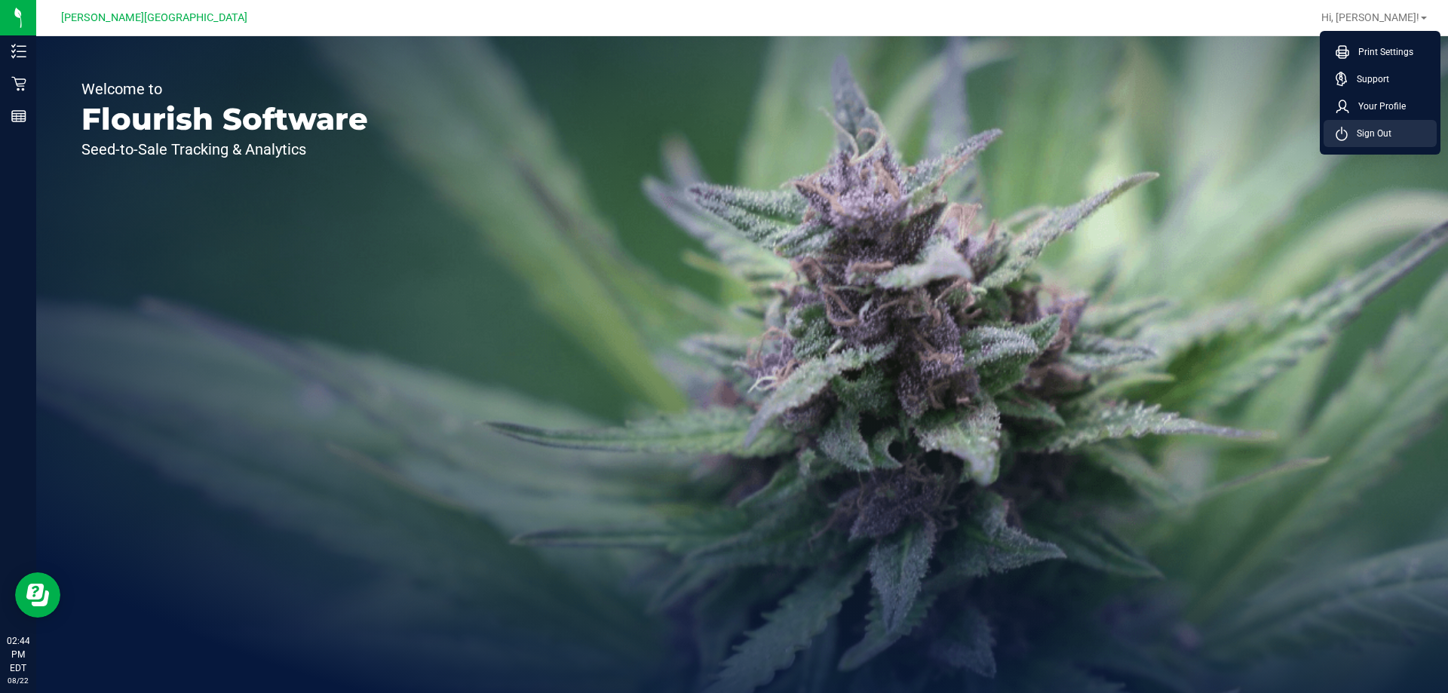 This screenshot has height=693, width=1448. What do you see at coordinates (18, 680) in the screenshot?
I see `p: 08/22` at bounding box center [18, 680].